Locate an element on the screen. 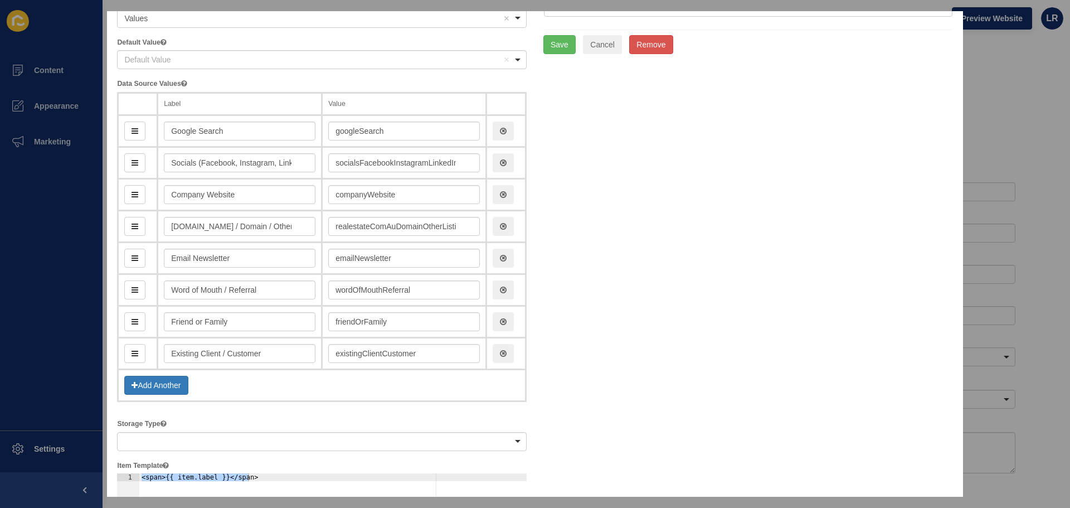 The image size is (1070, 508). div: 1 is located at coordinates (128, 477).